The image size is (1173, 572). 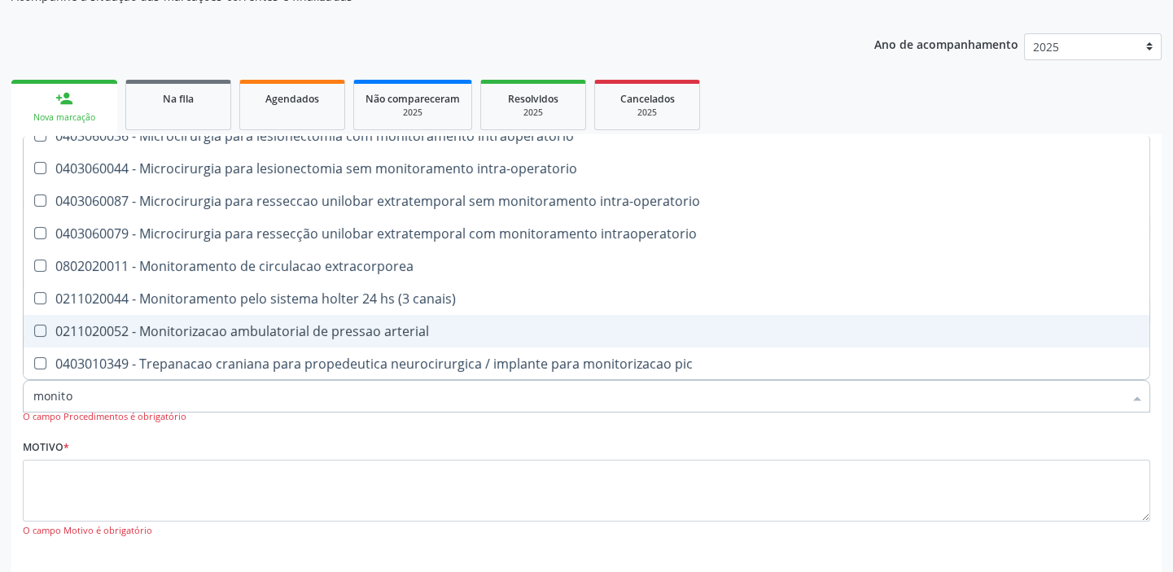 I want to click on span: Não compareceram, so click(x=413, y=98).